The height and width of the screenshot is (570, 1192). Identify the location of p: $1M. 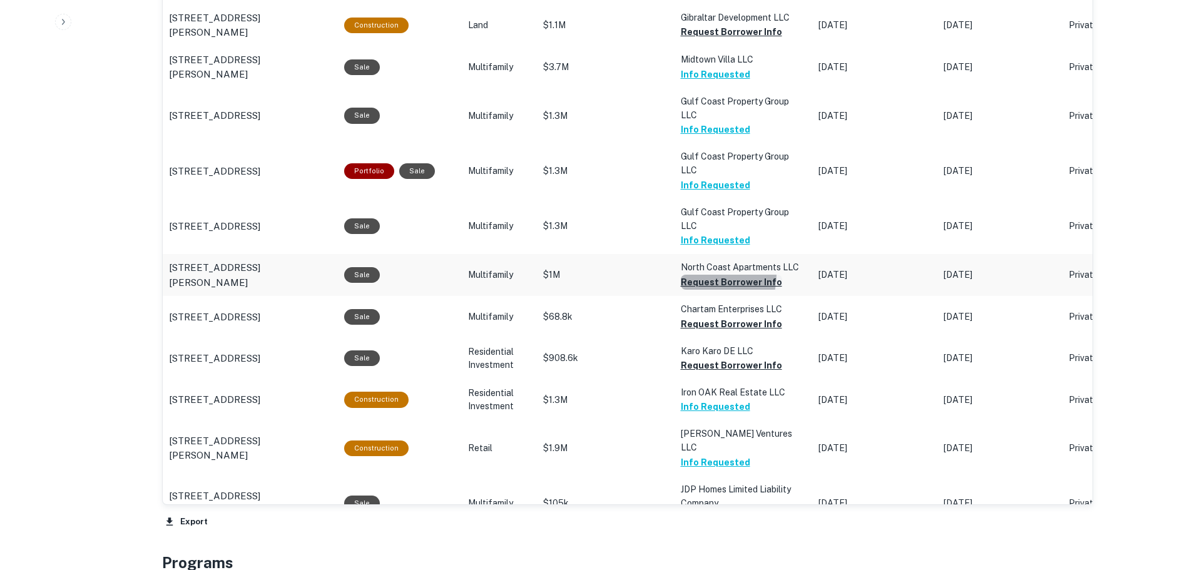
(606, 275).